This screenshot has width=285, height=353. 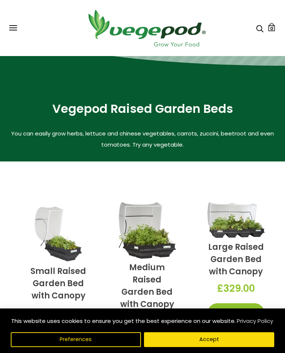 I want to click on a: Cart, so click(x=272, y=27).